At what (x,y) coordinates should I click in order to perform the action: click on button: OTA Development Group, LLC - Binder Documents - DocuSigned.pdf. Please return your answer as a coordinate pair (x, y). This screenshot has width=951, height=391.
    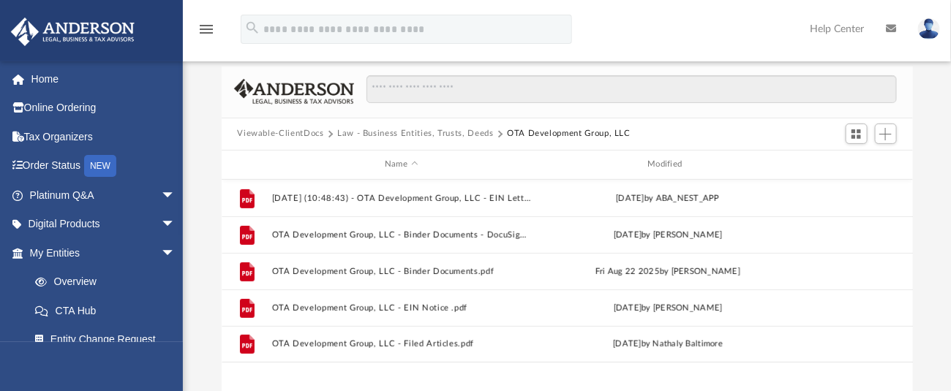
    Looking at the image, I should click on (401, 234).